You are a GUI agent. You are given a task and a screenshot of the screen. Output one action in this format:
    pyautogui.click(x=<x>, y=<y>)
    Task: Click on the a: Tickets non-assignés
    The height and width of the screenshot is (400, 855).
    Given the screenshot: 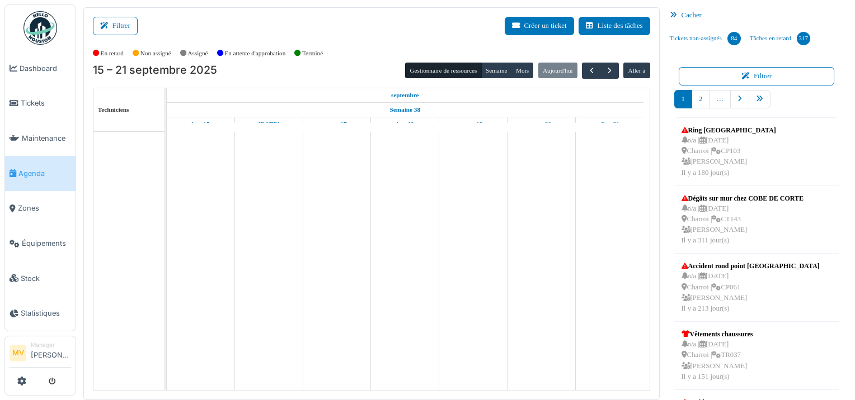 What is the action you would take?
    pyautogui.click(x=705, y=39)
    